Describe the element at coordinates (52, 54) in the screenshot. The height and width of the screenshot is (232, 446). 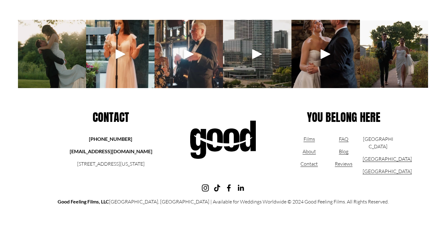
I see `img: Screengrabs from a recent wedding that my beautiful wife @laura__palasz colorgraded! We have a de...` at that location.